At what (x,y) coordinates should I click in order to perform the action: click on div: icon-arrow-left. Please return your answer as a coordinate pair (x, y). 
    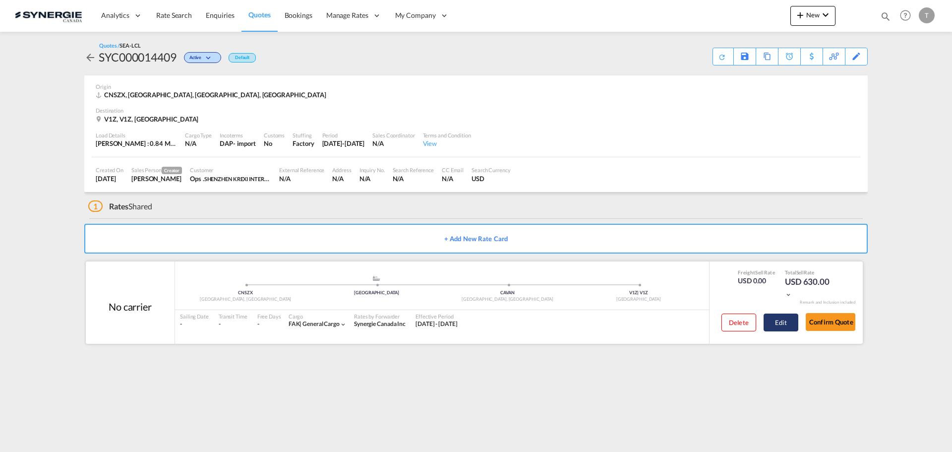
    Looking at the image, I should click on (91, 57).